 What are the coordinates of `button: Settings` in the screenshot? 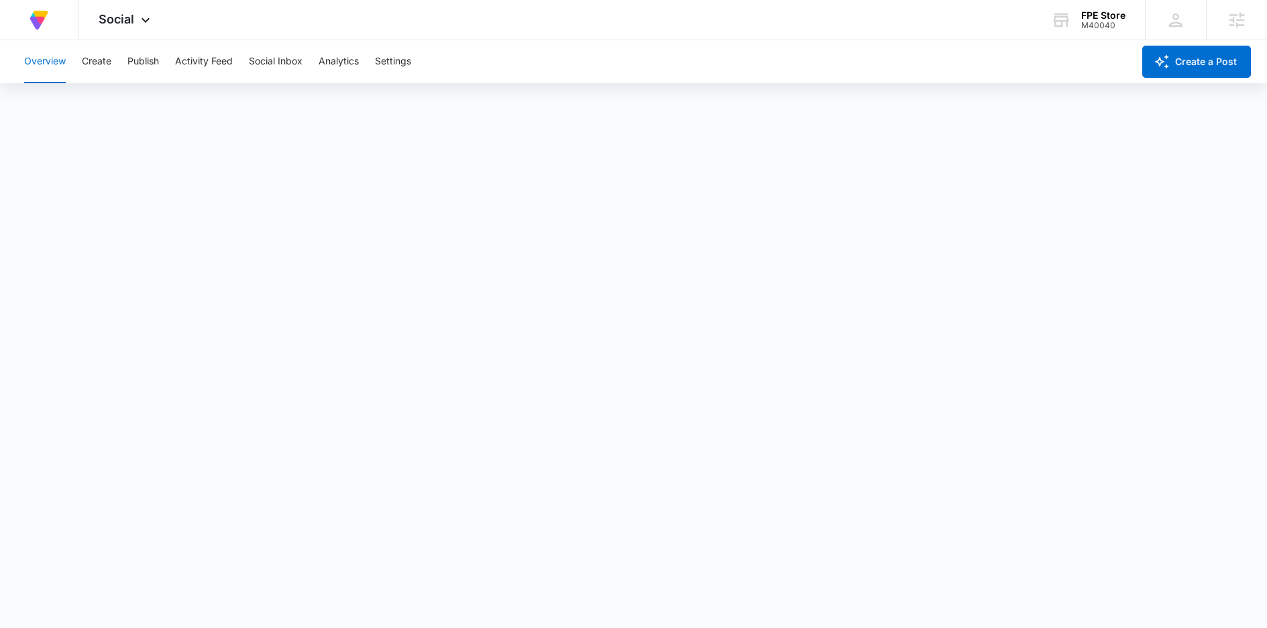 It's located at (393, 62).